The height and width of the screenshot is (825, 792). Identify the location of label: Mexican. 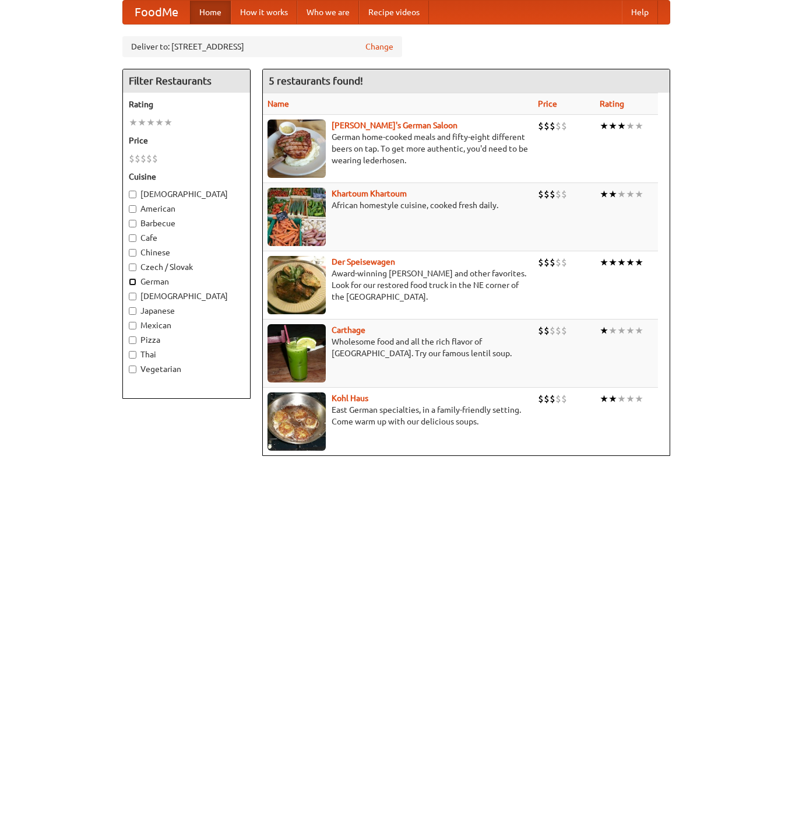
(186, 325).